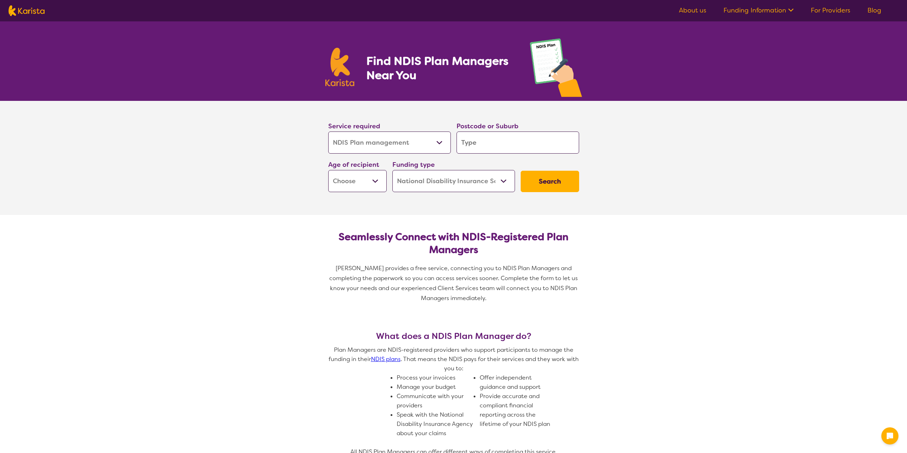  I want to click on li: Provide accurate and compliant financial reporting across the lifetime of your NDIS plan, so click(518, 410).